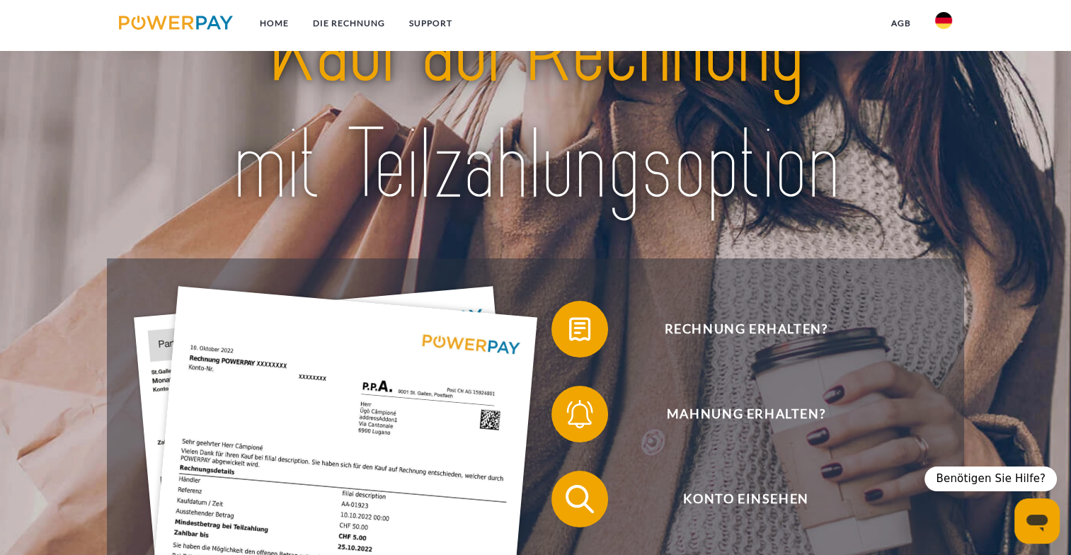 This screenshot has height=555, width=1071. What do you see at coordinates (735, 499) in the screenshot?
I see `button: Konto einsehen` at bounding box center [735, 499].